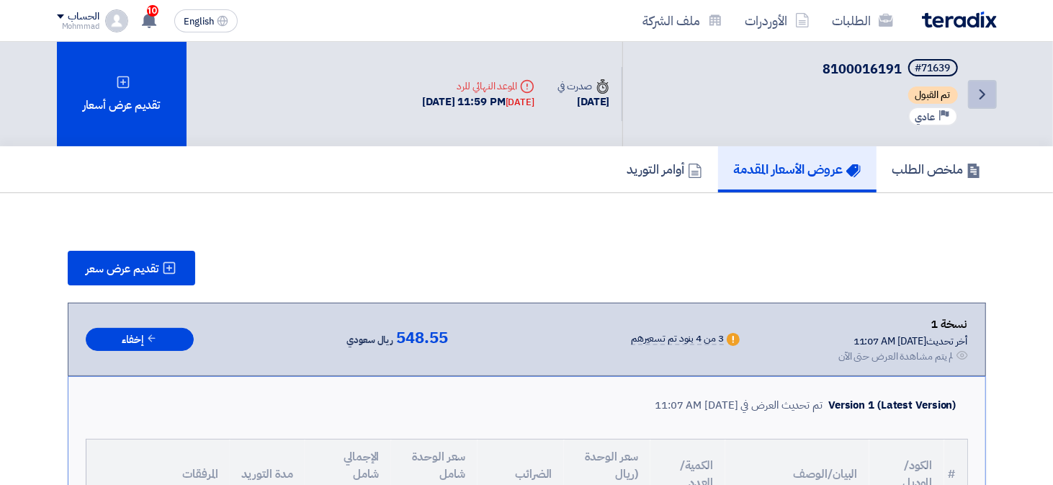  Describe the element at coordinates (798, 169) in the screenshot. I see `h5: عروض الأسعار المقدمة` at that location.